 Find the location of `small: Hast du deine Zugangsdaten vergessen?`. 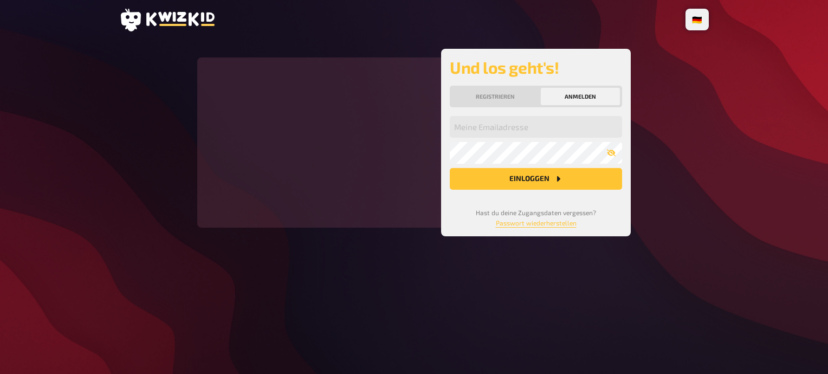

small: Hast du deine Zugangsdaten vergessen? is located at coordinates (536, 217).